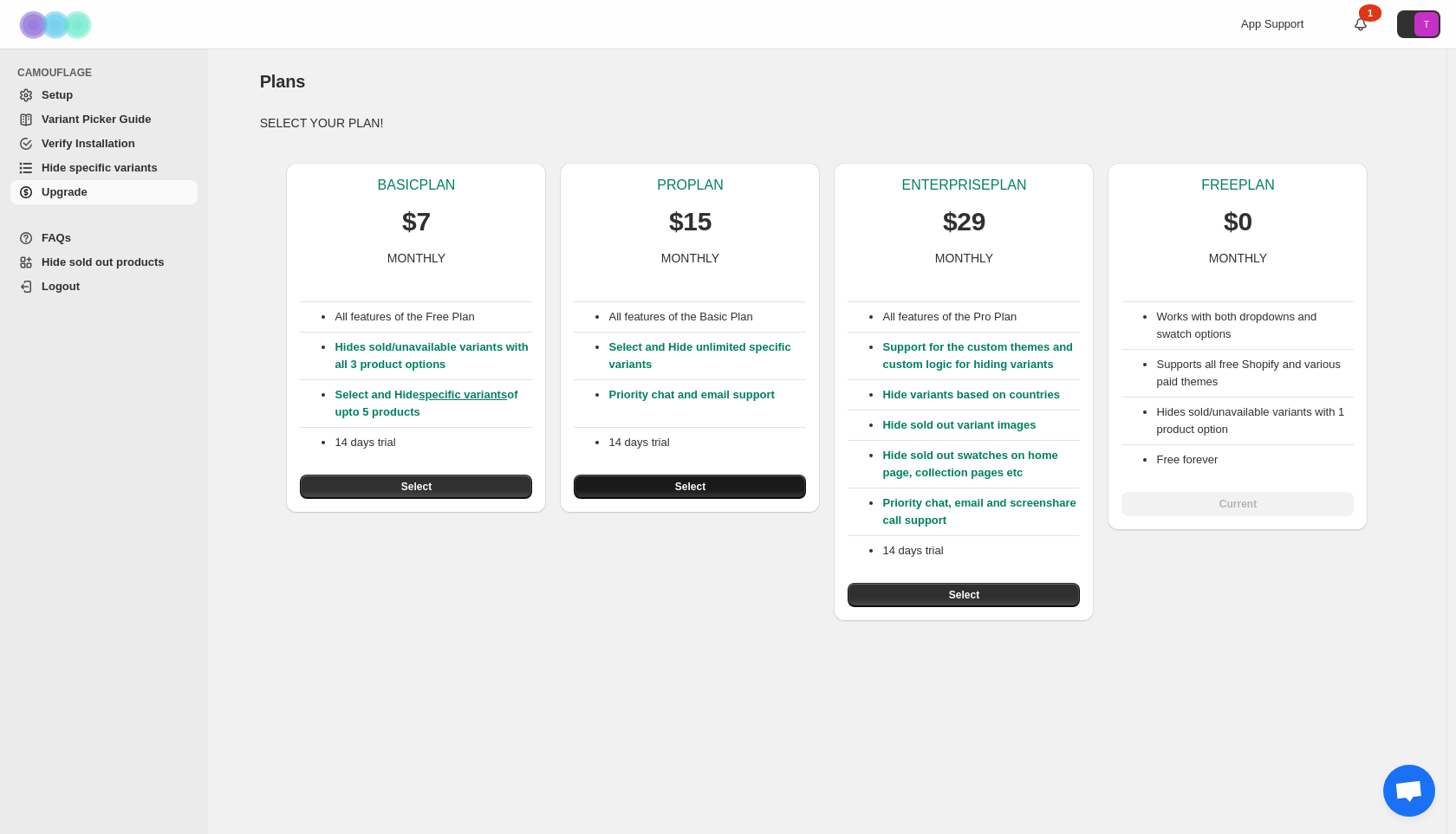 This screenshot has width=1456, height=834. Describe the element at coordinates (433, 357) in the screenshot. I see `p: Hides sold/unavailable variants with all 3 product options` at that location.